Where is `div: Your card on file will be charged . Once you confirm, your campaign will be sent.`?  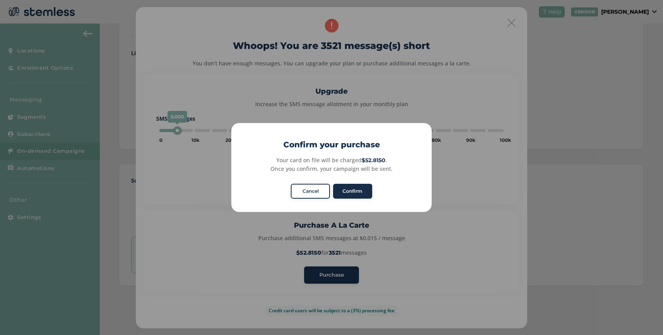 div: Your card on file will be charged . Once you confirm, your campaign will be sent. is located at coordinates (331, 164).